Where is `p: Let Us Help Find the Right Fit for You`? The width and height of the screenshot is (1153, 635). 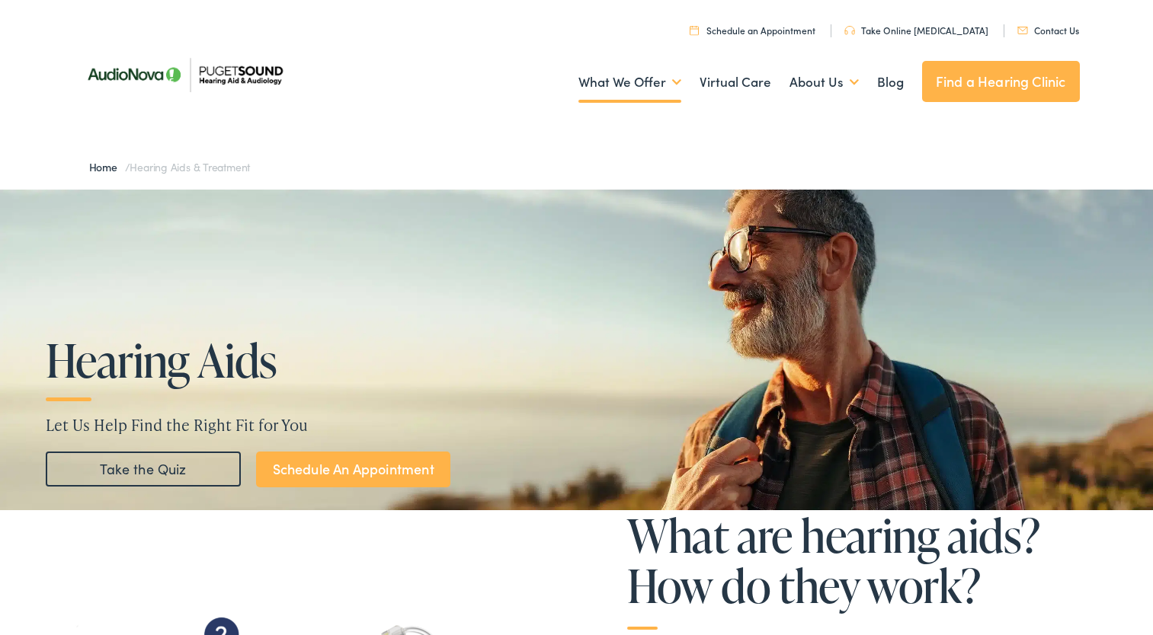
p: Let Us Help Find the Right Fit for You is located at coordinates (576, 425).